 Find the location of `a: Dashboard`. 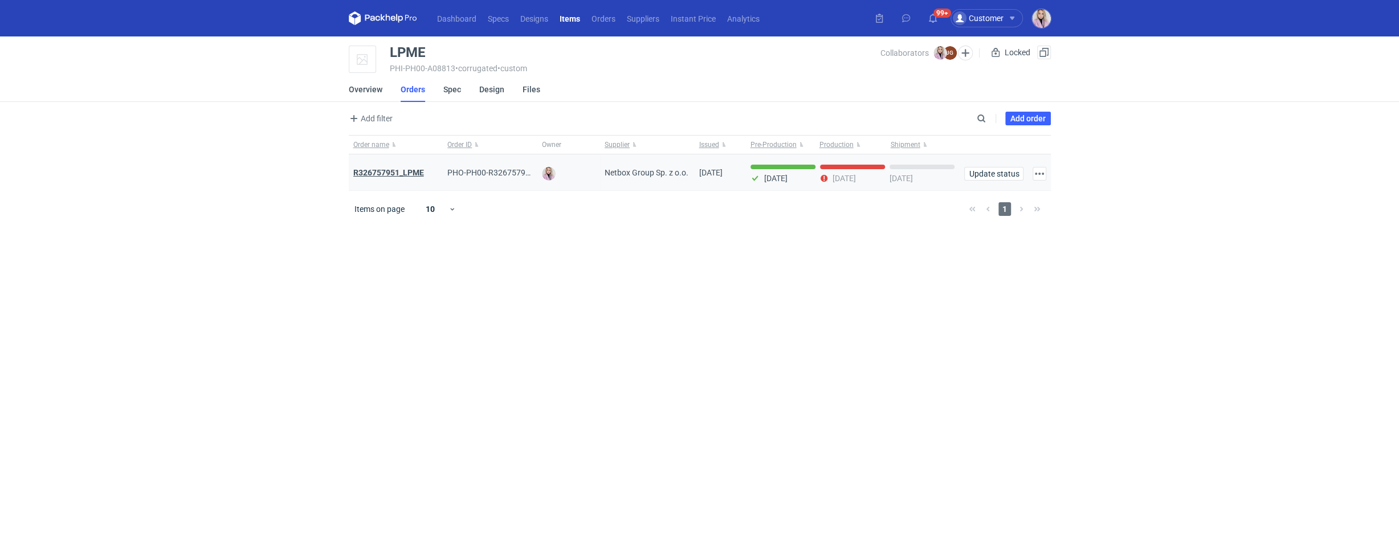

a: Dashboard is located at coordinates (456, 18).